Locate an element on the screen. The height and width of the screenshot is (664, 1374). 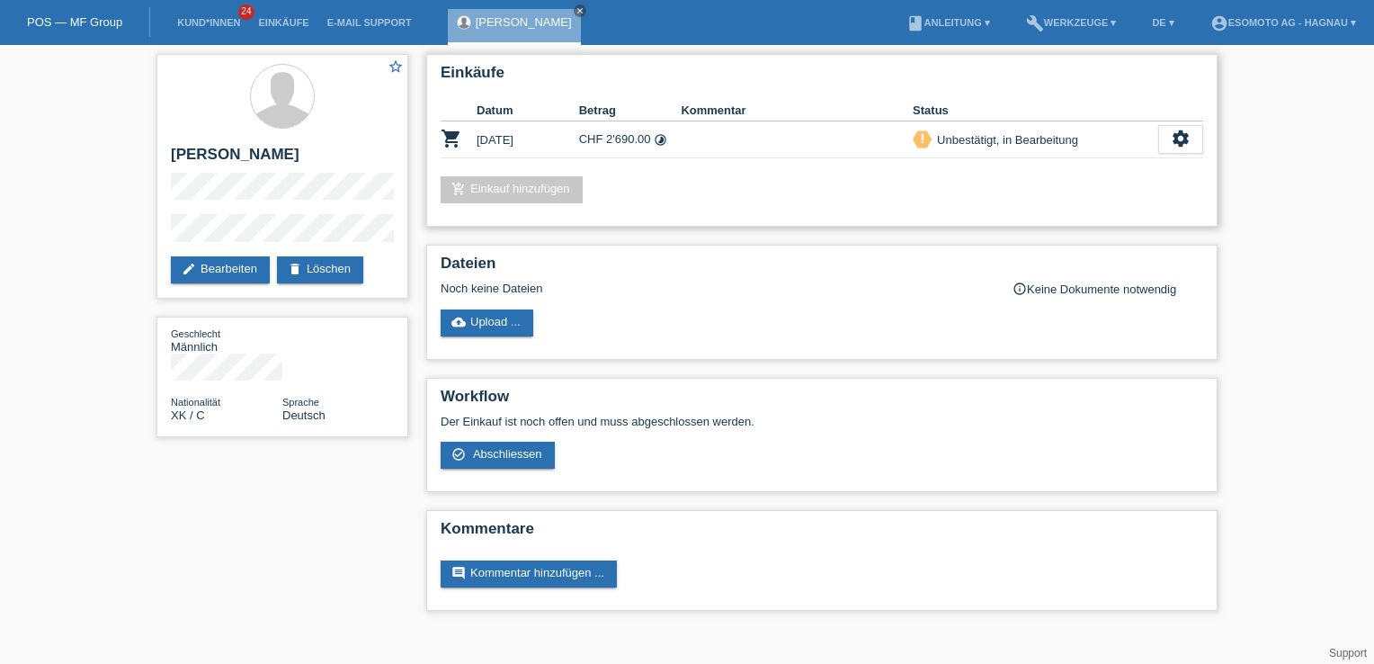
td: CHF 2'690.00 is located at coordinates (630, 139).